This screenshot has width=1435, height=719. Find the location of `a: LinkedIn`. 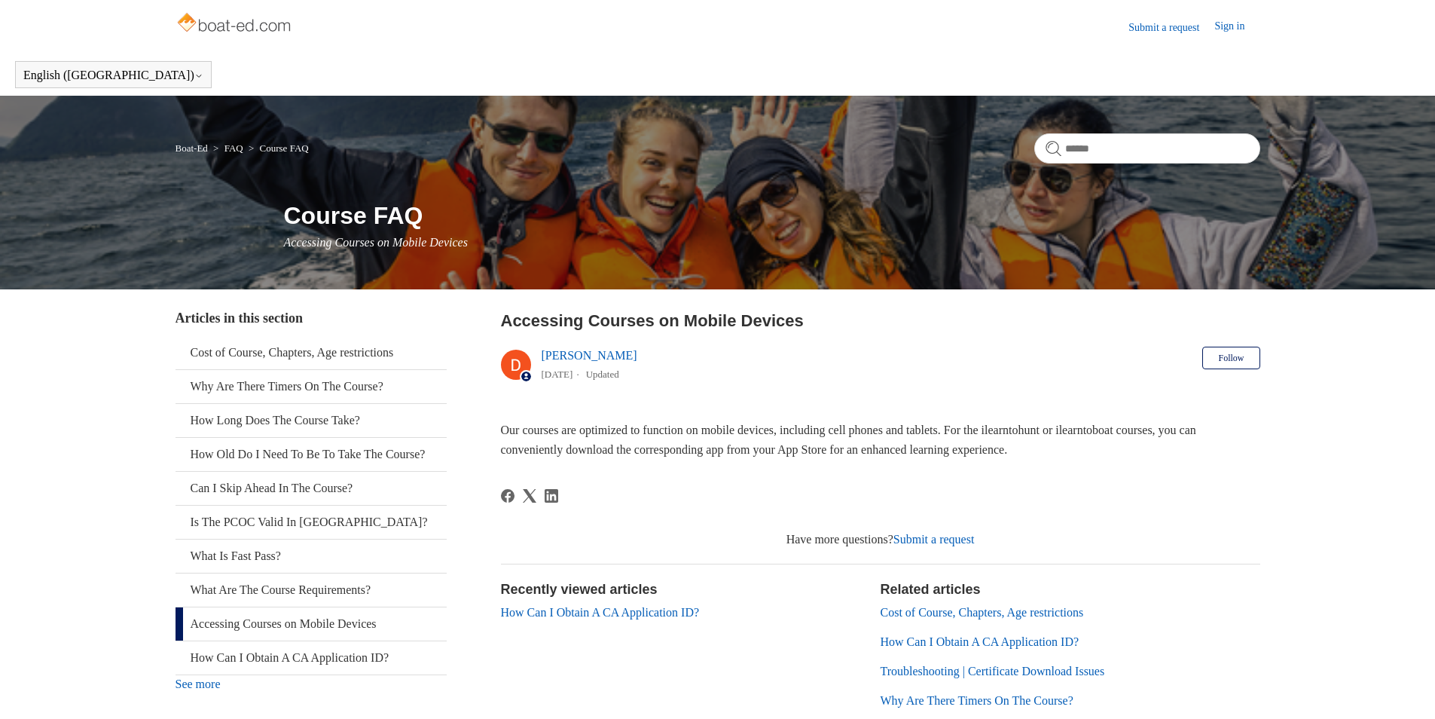

a: LinkedIn is located at coordinates (551, 496).